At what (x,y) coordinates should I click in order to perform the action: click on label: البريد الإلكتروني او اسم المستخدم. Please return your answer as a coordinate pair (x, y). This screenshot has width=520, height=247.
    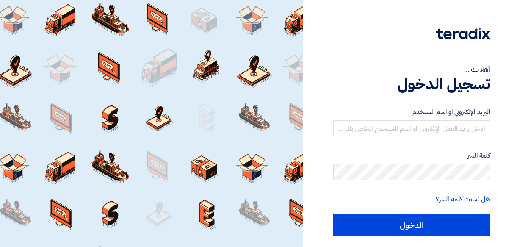
    Looking at the image, I should click on (412, 112).